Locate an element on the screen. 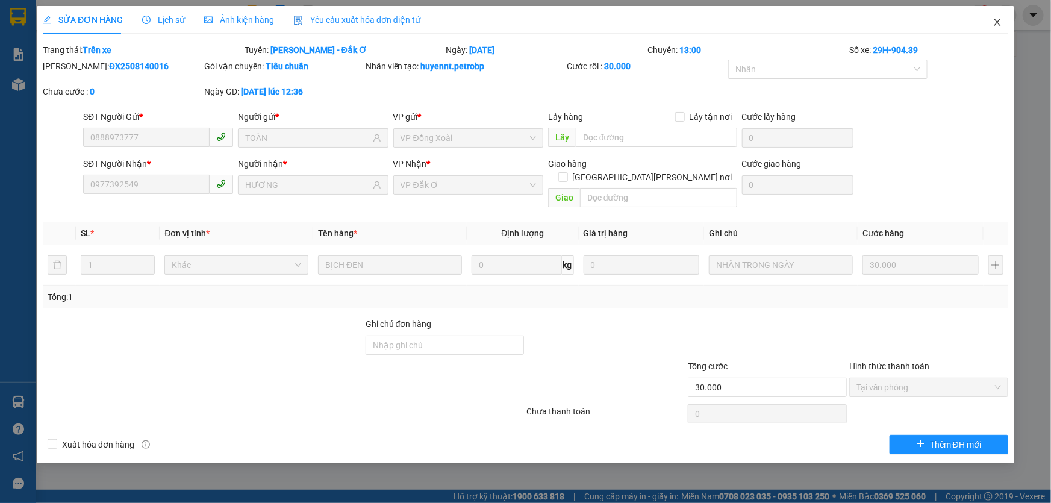 Image resolution: width=1051 pixels, height=503 pixels. div: Chưa thanh toán is located at coordinates (607, 415).